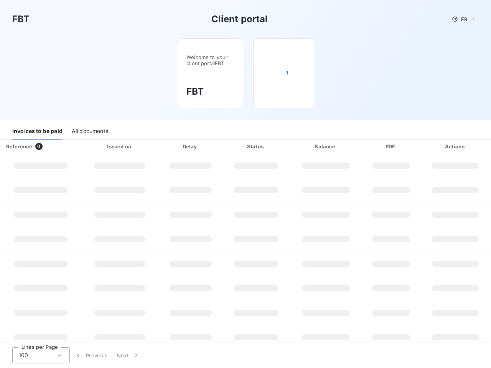 The image size is (491, 368). I want to click on span: 100, so click(23, 355).